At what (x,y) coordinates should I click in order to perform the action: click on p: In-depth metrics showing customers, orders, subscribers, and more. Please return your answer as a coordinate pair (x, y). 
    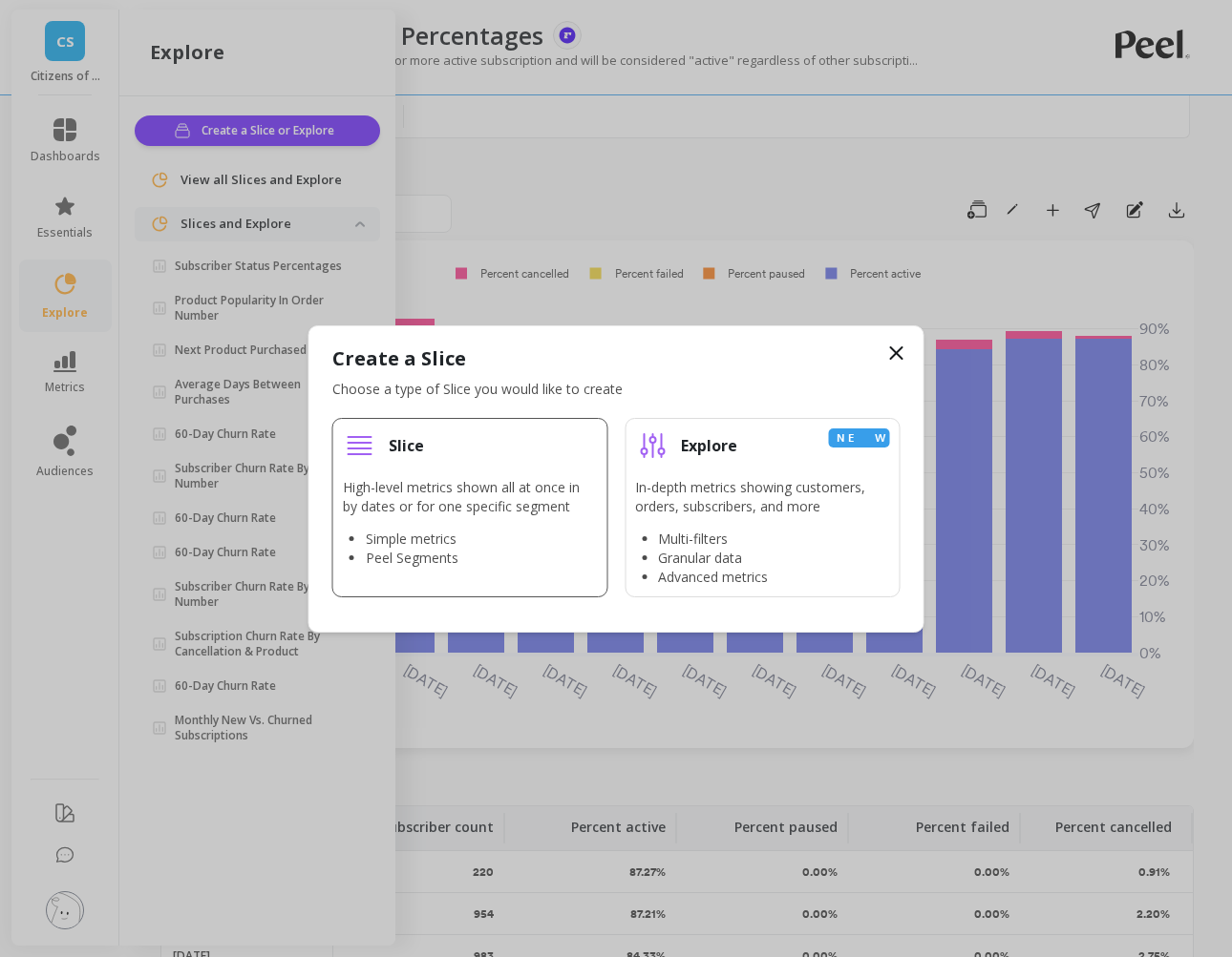
    Looking at the image, I should click on (762, 498).